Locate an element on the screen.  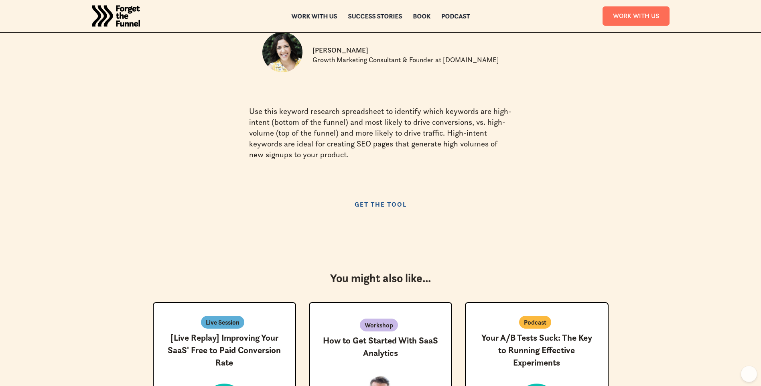
a: Success Stories is located at coordinates (375, 16).